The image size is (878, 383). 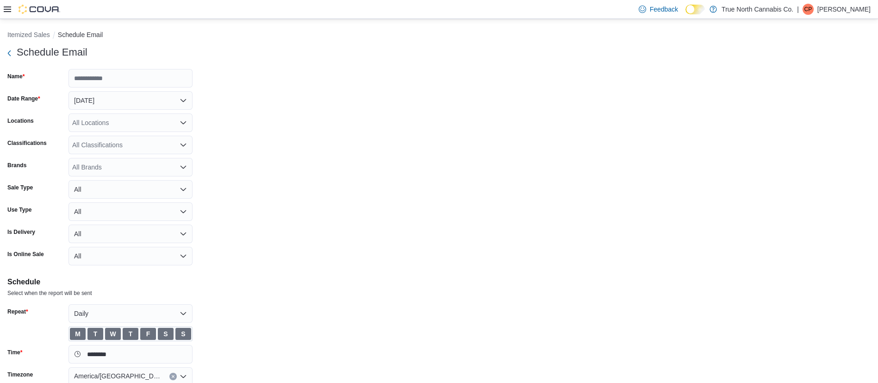 I want to click on nav: An example of EuiBreadcrumbs, so click(x=439, y=36).